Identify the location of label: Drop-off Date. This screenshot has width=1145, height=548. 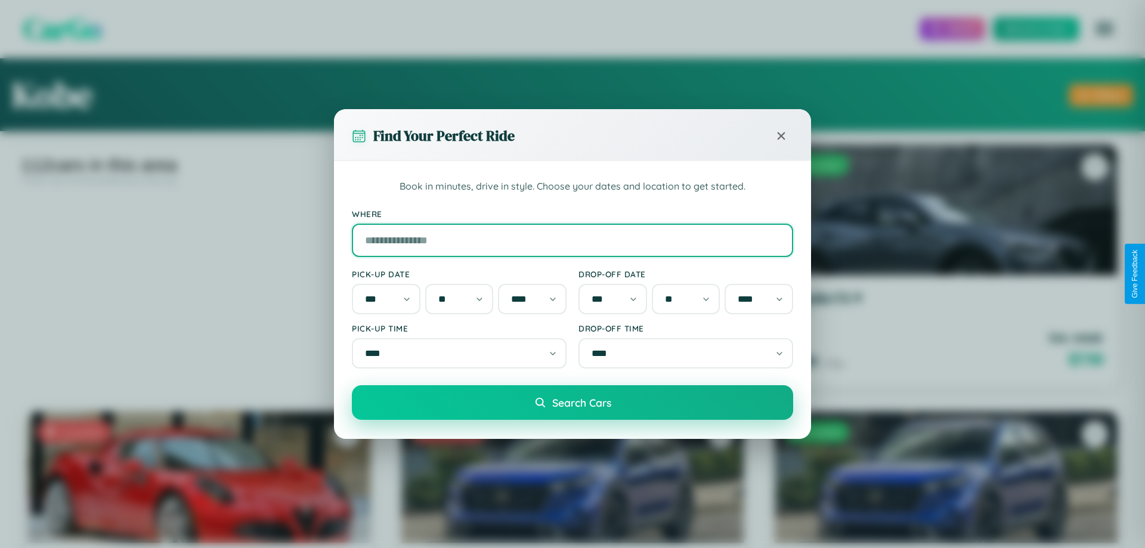
(686, 274).